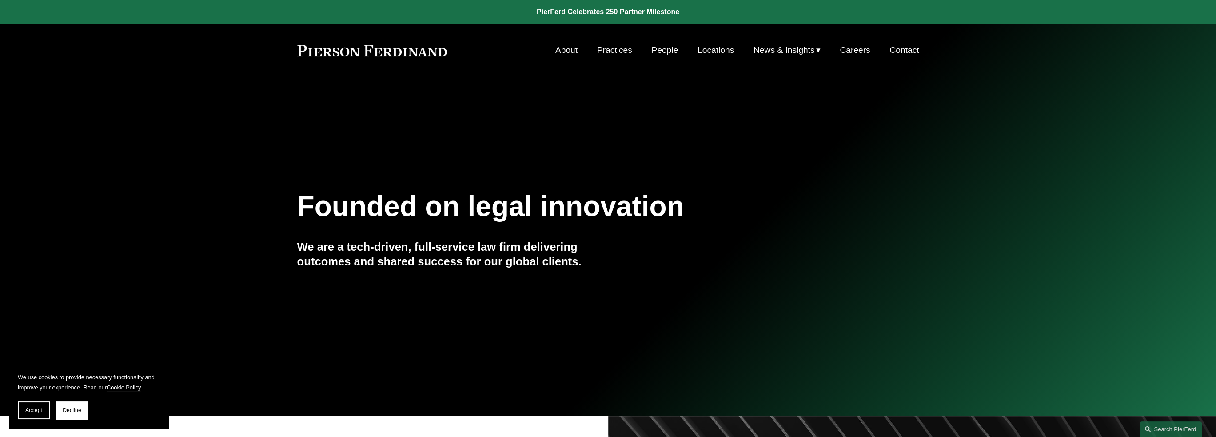 The image size is (1216, 437). What do you see at coordinates (614, 50) in the screenshot?
I see `a: Practices` at bounding box center [614, 50].